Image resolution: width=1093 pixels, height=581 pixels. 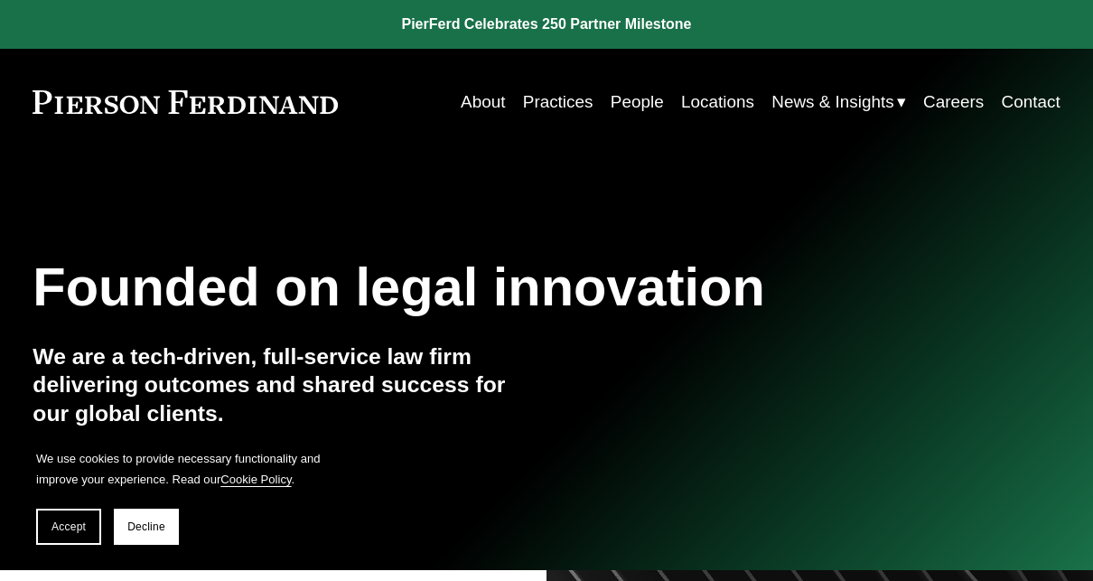 What do you see at coordinates (289, 385) in the screenshot?
I see `h4: We are a tech-driven, full-service law firm delivering outcomes and shared success for our global...` at bounding box center [289, 385].